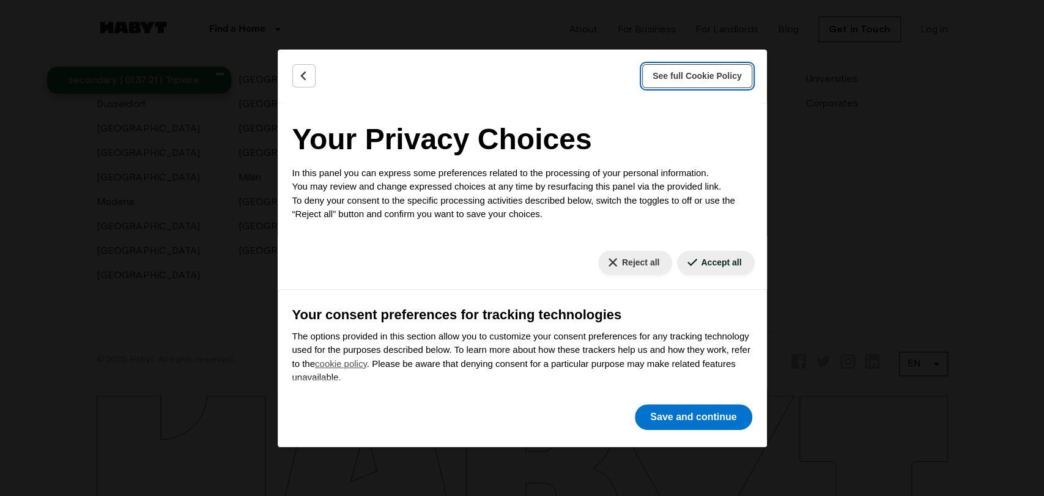 Image resolution: width=1044 pixels, height=496 pixels. Describe the element at coordinates (697, 76) in the screenshot. I see `span: See full Cookie Policy` at that location.